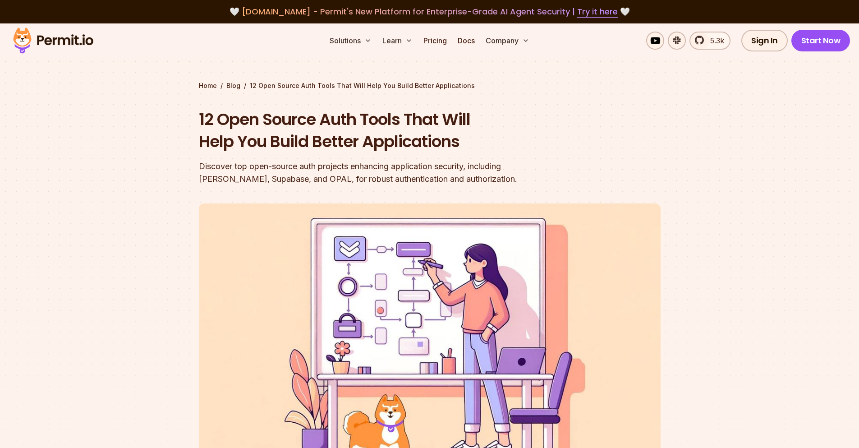 This screenshot has height=448, width=859. What do you see at coordinates (53, 41) in the screenshot?
I see `img: Permit logo` at bounding box center [53, 41].